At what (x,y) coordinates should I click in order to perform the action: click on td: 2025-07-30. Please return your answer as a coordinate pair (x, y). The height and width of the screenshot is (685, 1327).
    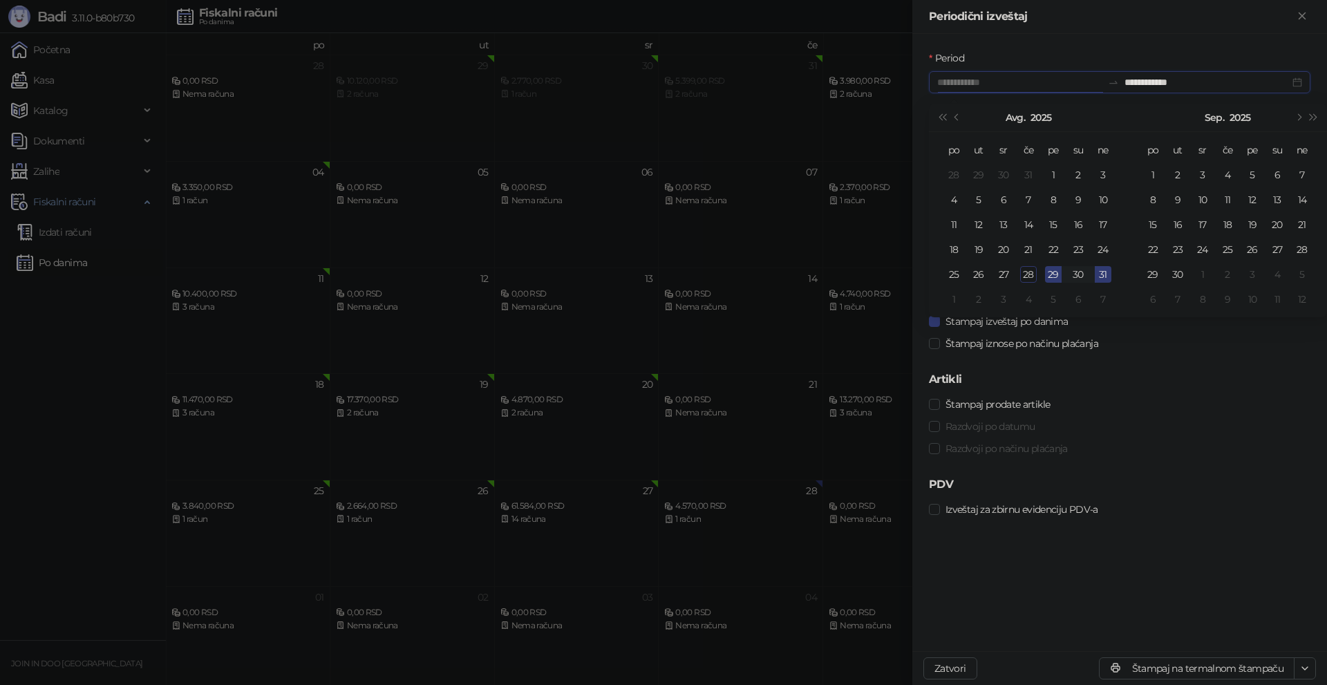
    Looking at the image, I should click on (1004, 175).